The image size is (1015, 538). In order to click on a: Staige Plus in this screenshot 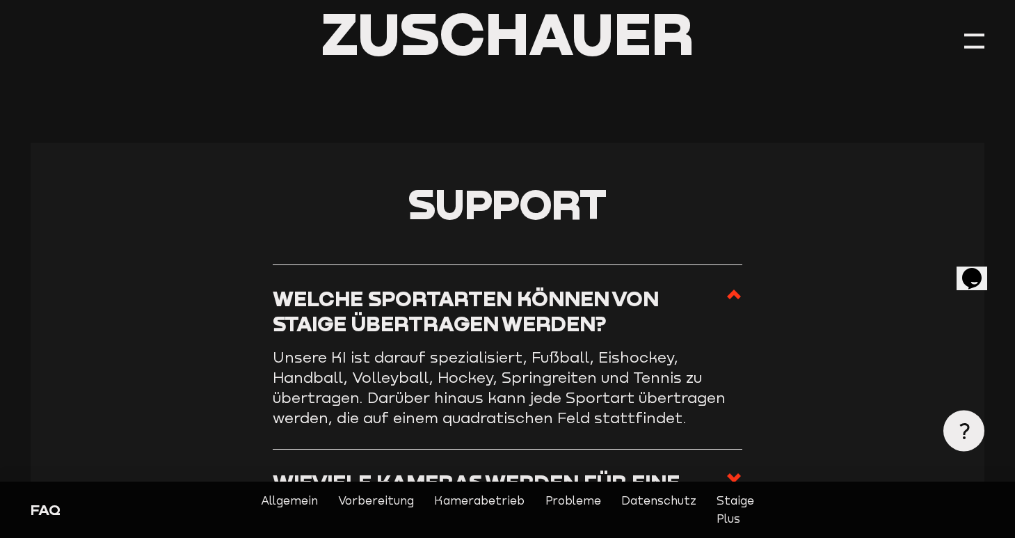, I will do `click(735, 509)`.